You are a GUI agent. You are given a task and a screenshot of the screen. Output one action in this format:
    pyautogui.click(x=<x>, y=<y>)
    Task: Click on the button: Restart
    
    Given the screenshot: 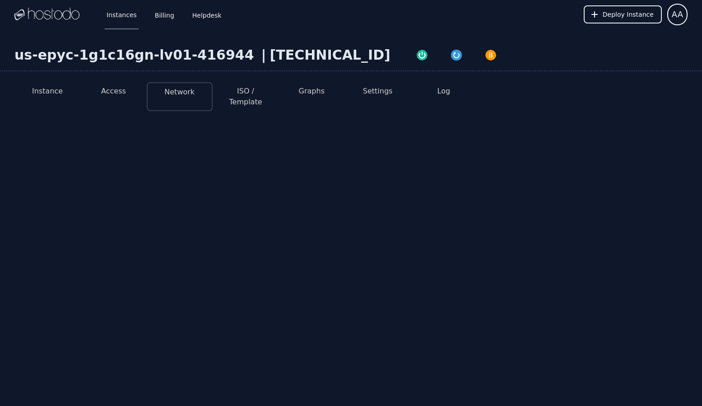 What is the action you would take?
    pyautogui.click(x=456, y=54)
    